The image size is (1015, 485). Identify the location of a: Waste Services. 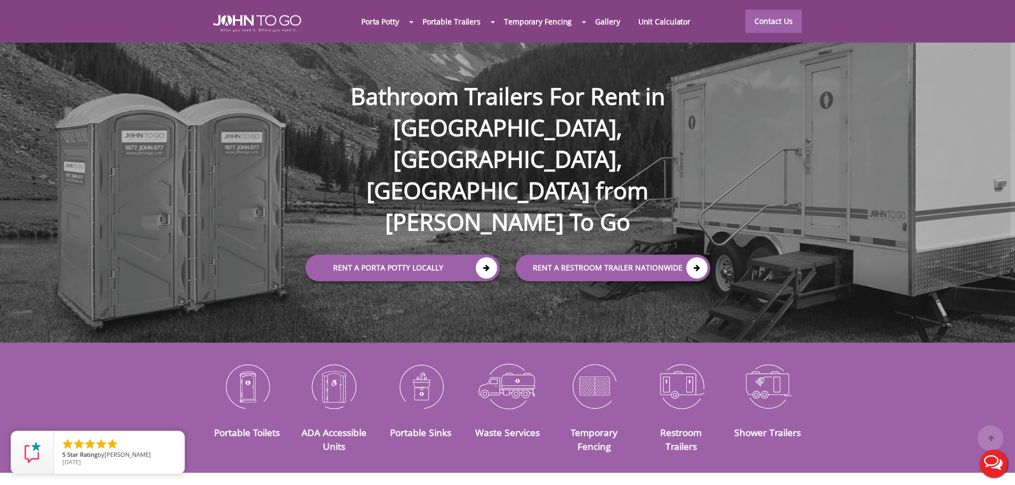
(507, 432).